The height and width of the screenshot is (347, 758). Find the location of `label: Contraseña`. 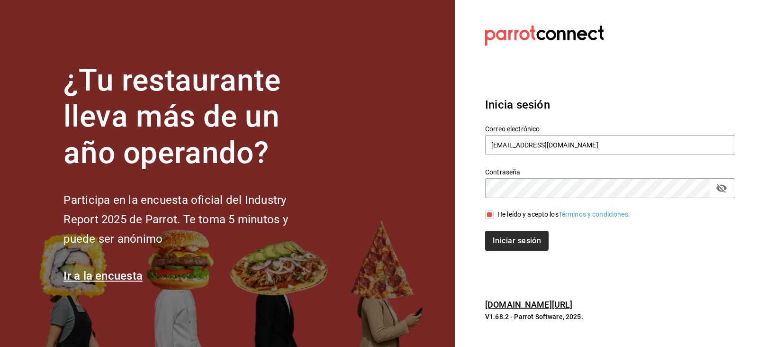

label: Contraseña is located at coordinates (610, 172).